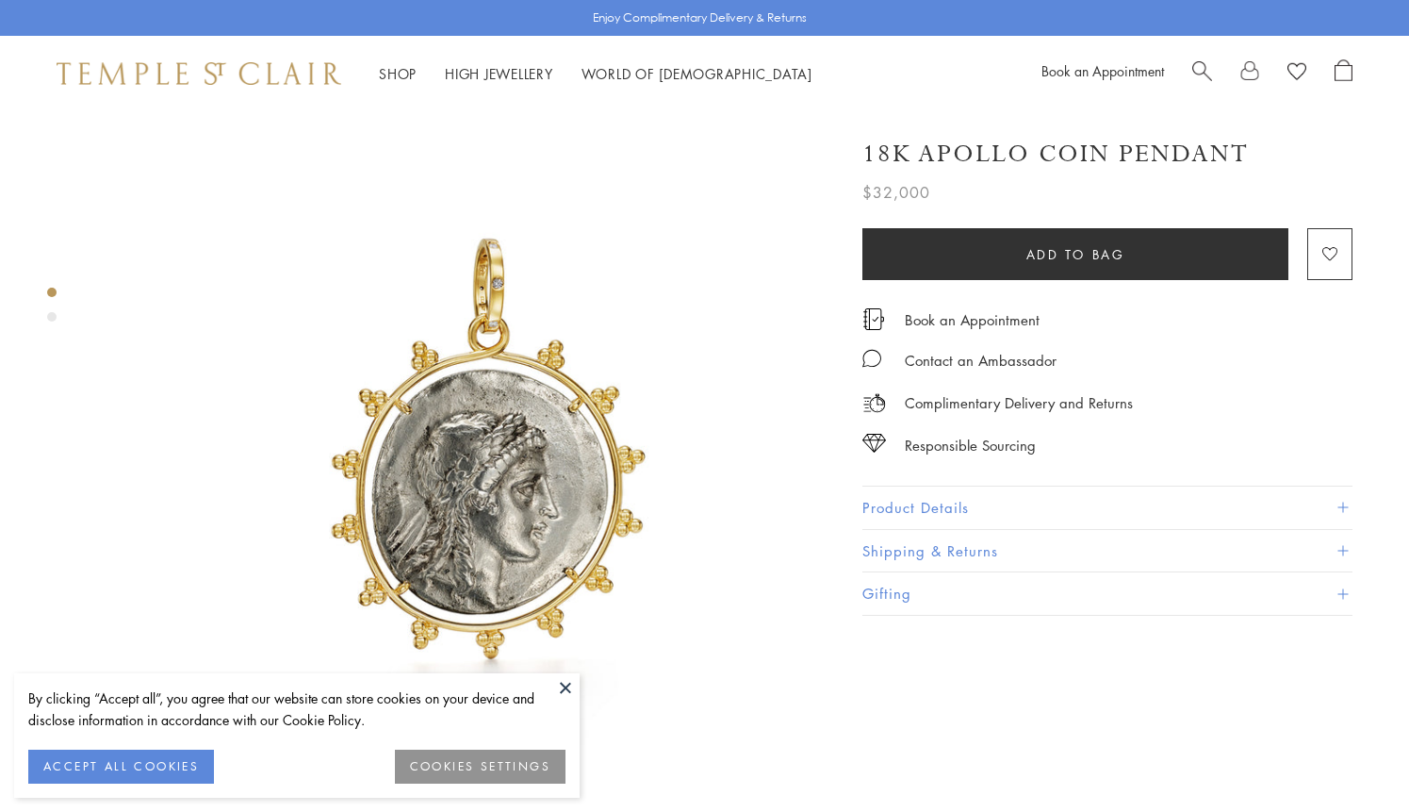 This screenshot has height=812, width=1409. What do you see at coordinates (699, 18) in the screenshot?
I see `p: Enjoy Complimentary Delivery & Returns` at bounding box center [699, 18].